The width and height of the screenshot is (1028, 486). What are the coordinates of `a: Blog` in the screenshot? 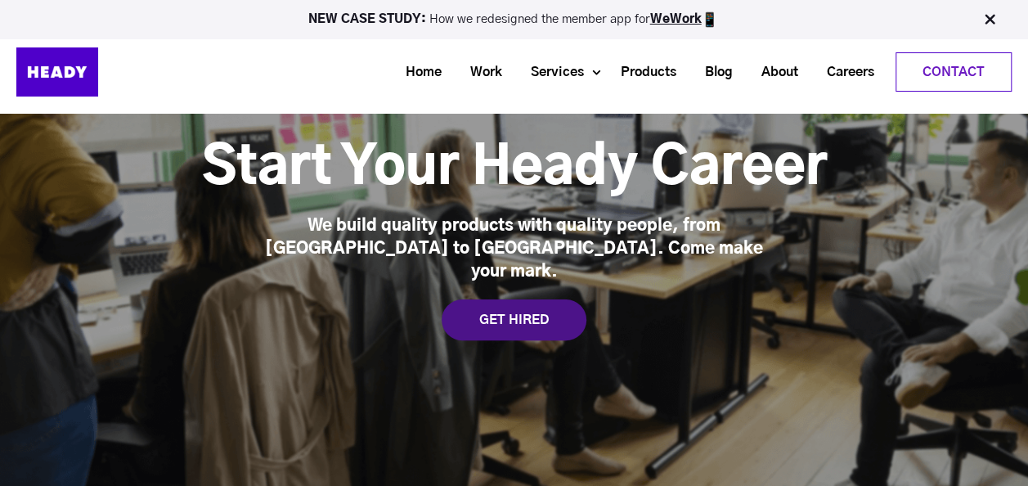 It's located at (712, 72).